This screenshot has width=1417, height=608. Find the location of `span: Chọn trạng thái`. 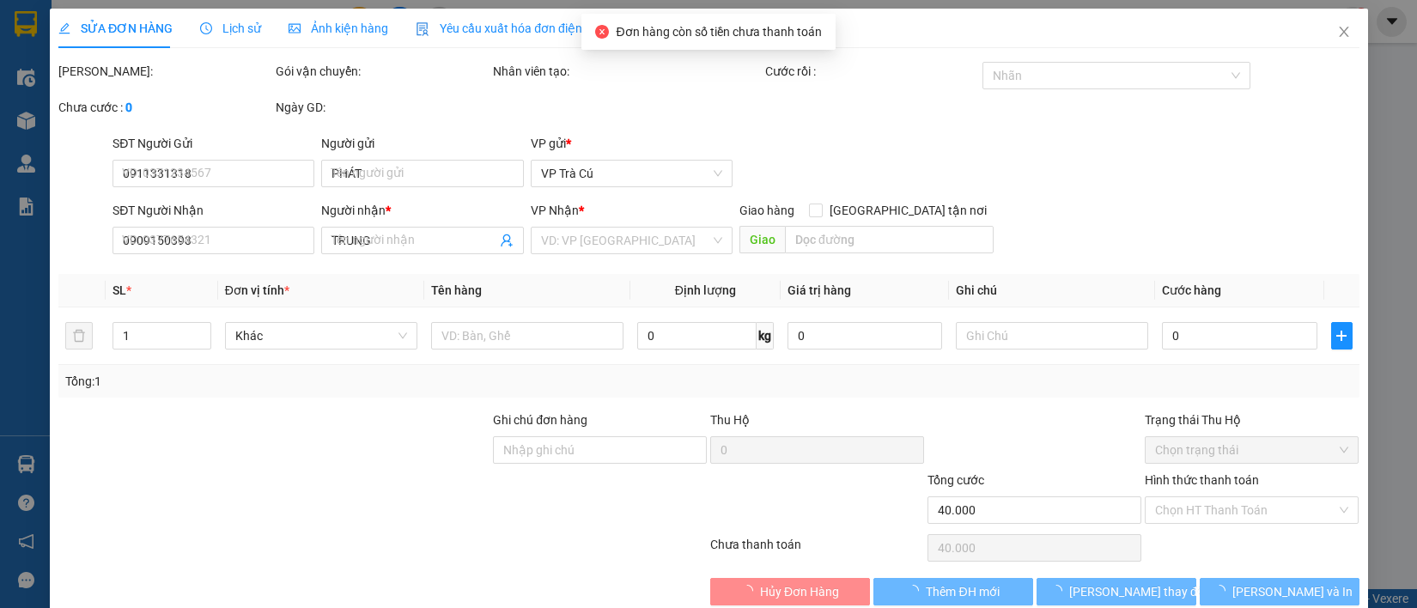

span: Chọn trạng thái is located at coordinates (1251, 450).